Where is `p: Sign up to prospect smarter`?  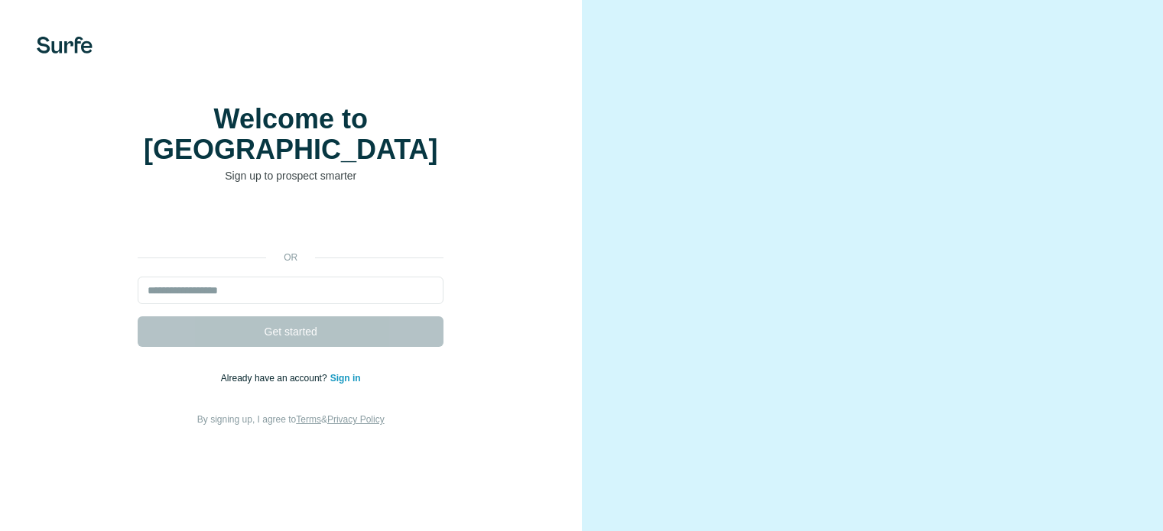
p: Sign up to prospect smarter is located at coordinates (291, 176).